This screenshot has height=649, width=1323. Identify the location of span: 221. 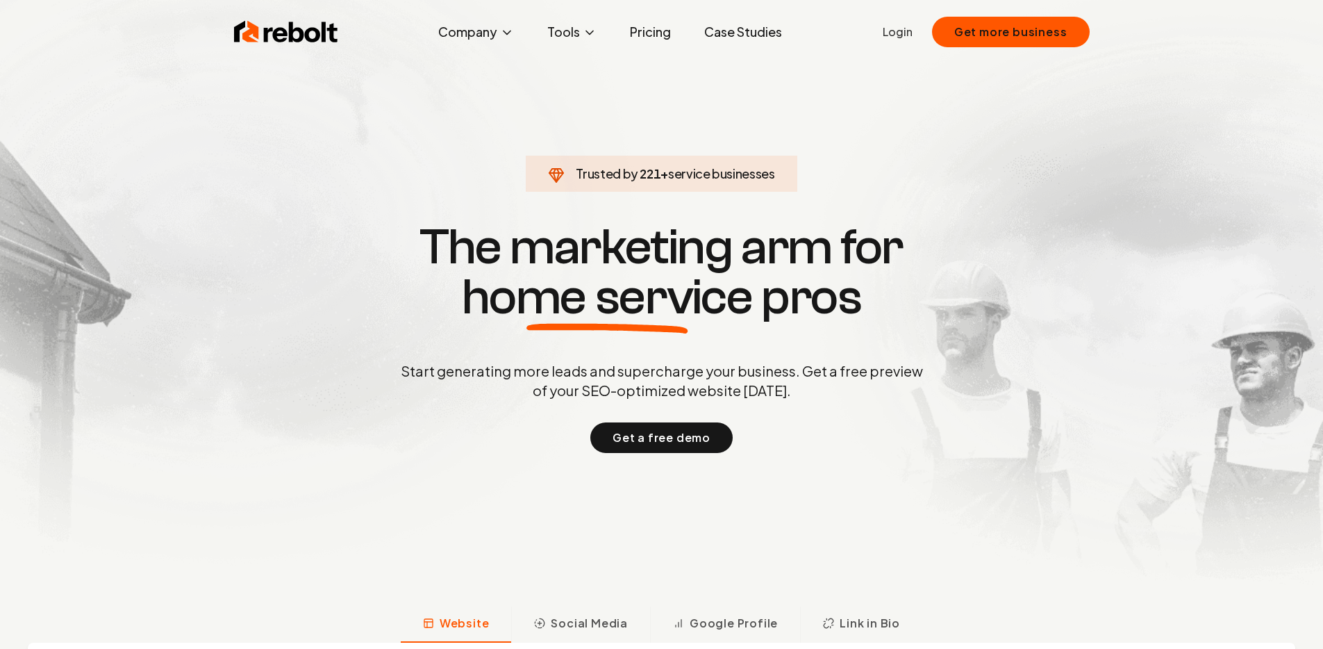
(650, 174).